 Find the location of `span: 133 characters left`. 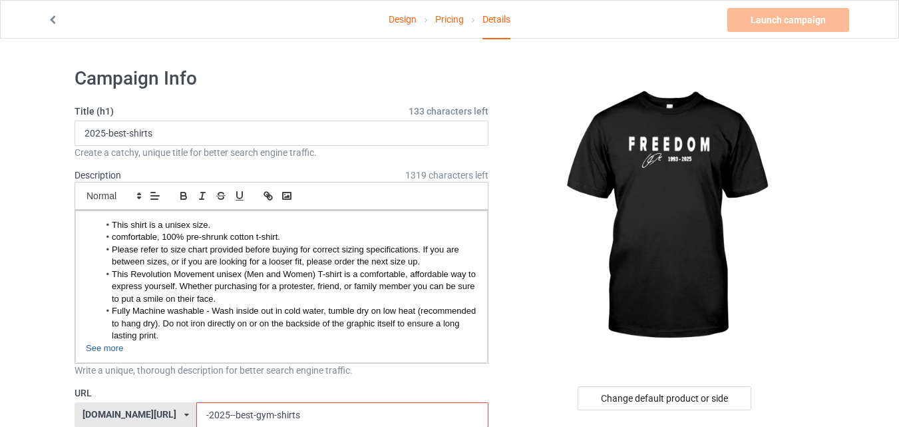

span: 133 characters left is located at coordinates (449, 111).